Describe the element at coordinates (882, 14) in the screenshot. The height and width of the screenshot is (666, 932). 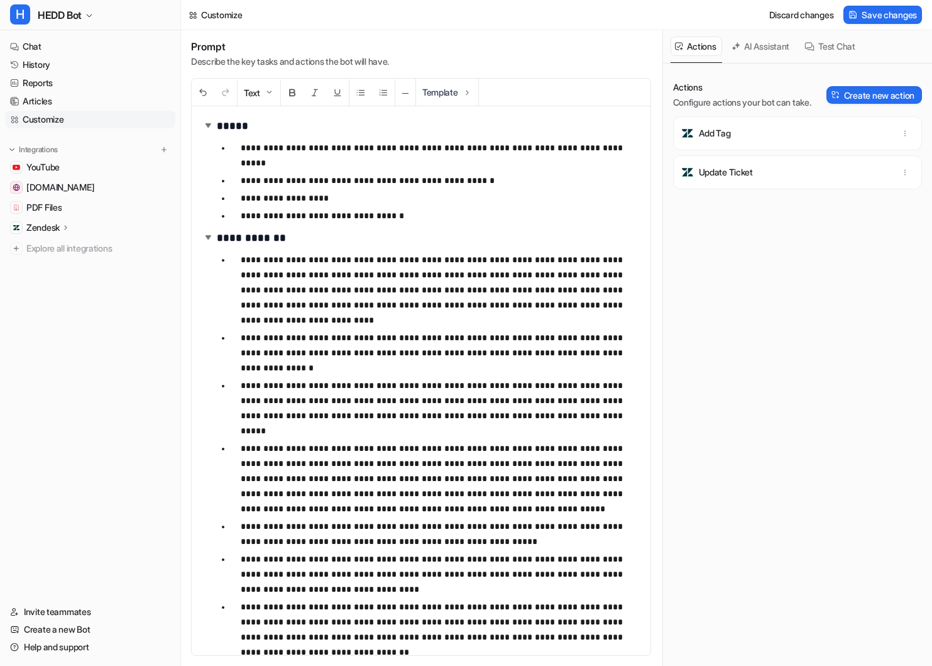
I see `button: Save changes` at that location.